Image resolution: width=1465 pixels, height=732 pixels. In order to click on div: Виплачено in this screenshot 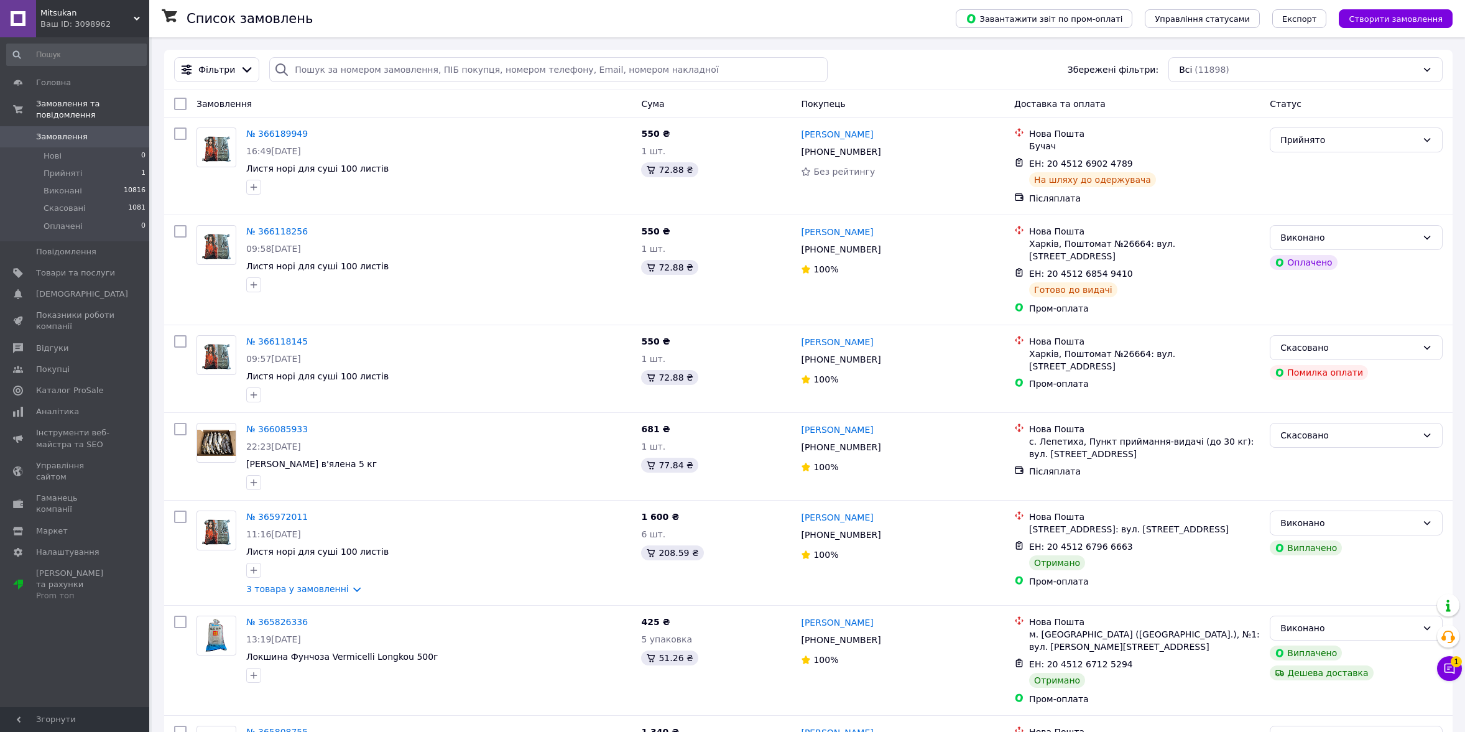, I will do `click(1306, 548)`.